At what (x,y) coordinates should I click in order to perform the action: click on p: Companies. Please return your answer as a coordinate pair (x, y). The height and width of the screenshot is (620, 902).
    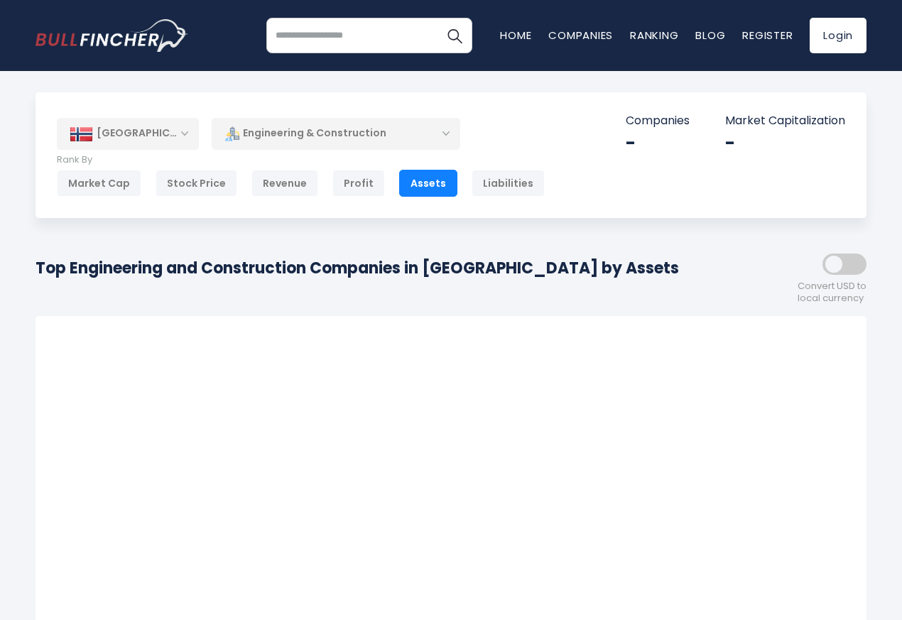
    Looking at the image, I should click on (658, 121).